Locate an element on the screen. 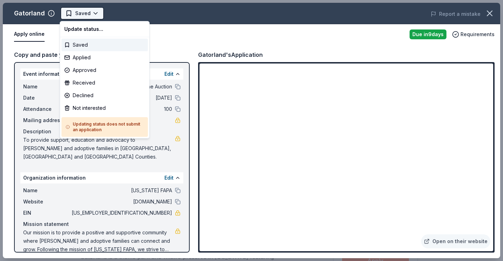  div: Saved is located at coordinates (105, 45).